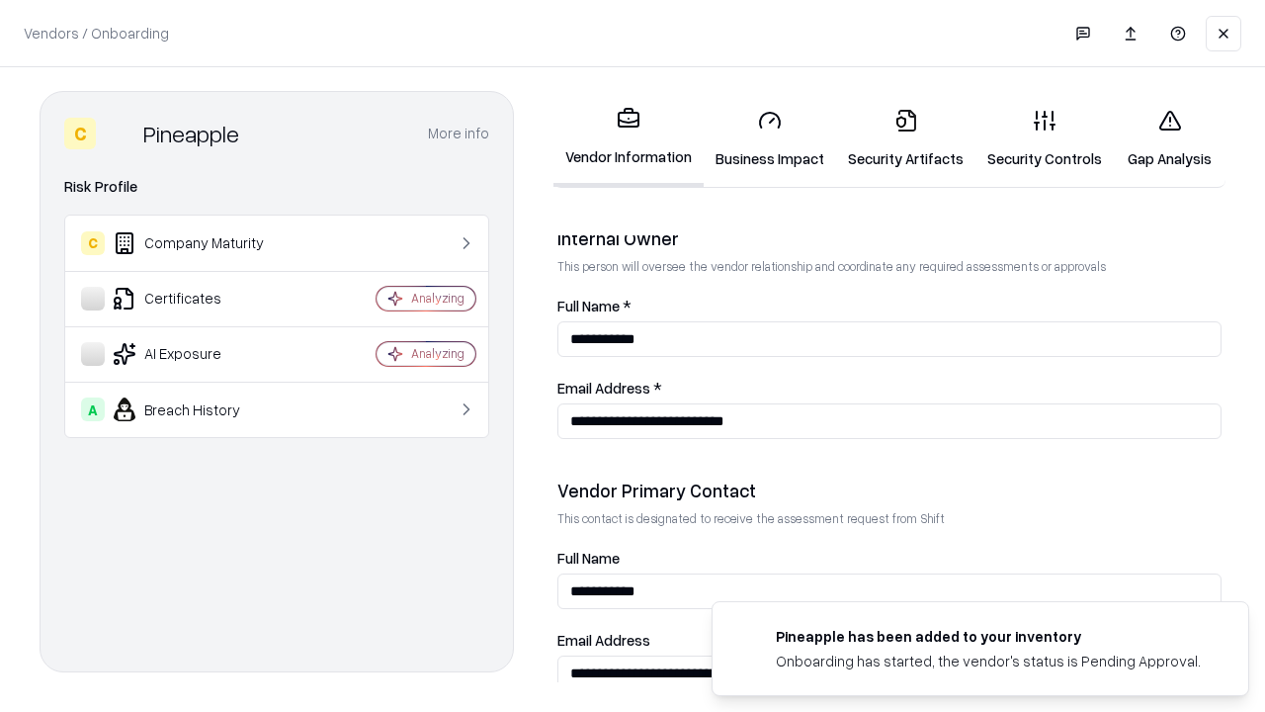 The height and width of the screenshot is (712, 1265). What do you see at coordinates (459, 133) in the screenshot?
I see `button: More info` at bounding box center [459, 133].